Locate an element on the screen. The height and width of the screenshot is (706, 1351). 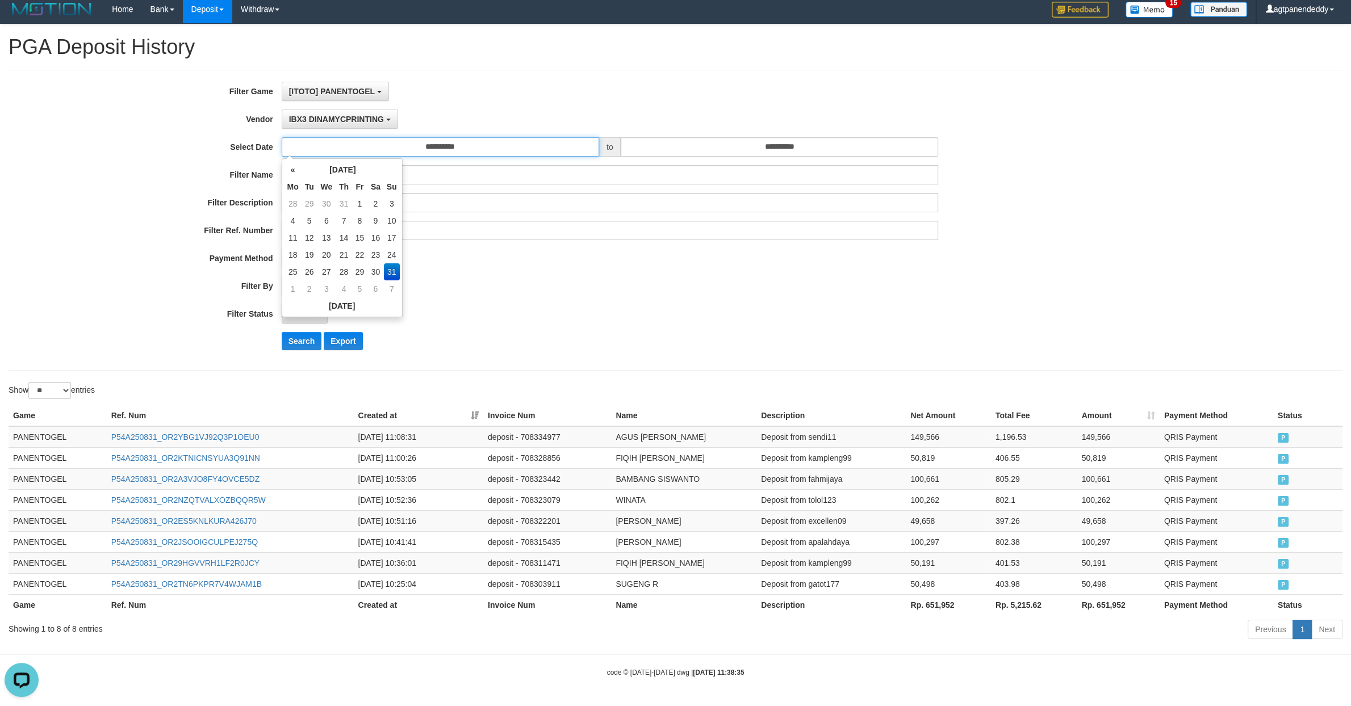
td: 30 is located at coordinates (326, 204).